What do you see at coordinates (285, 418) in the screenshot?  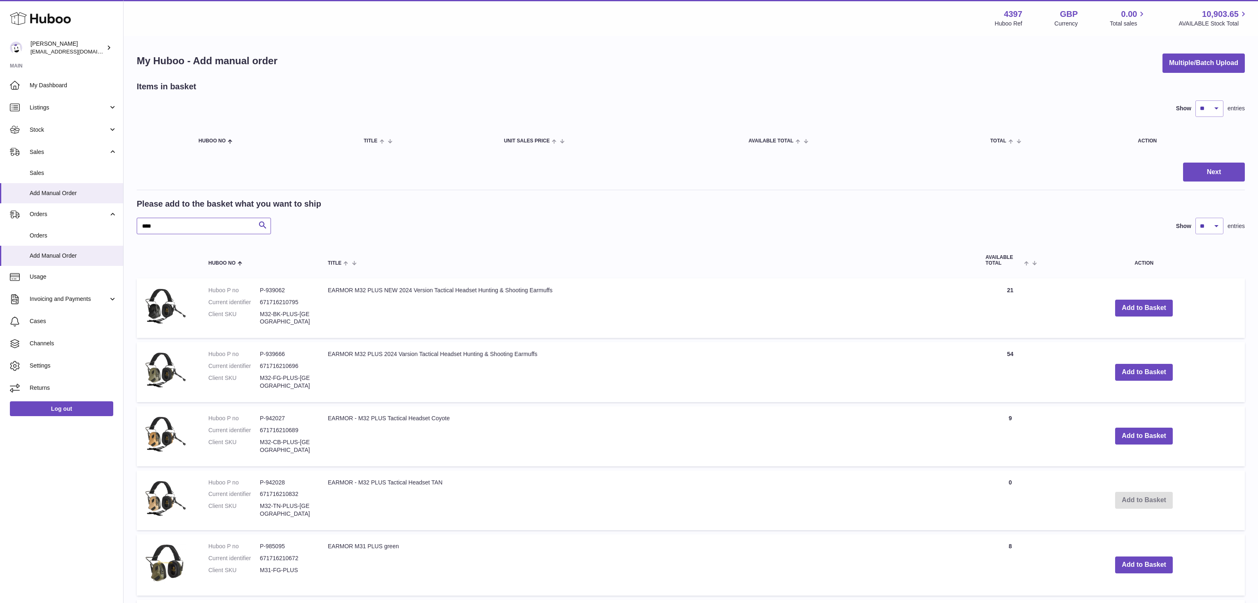 I see `dd: P-942027` at bounding box center [285, 418].